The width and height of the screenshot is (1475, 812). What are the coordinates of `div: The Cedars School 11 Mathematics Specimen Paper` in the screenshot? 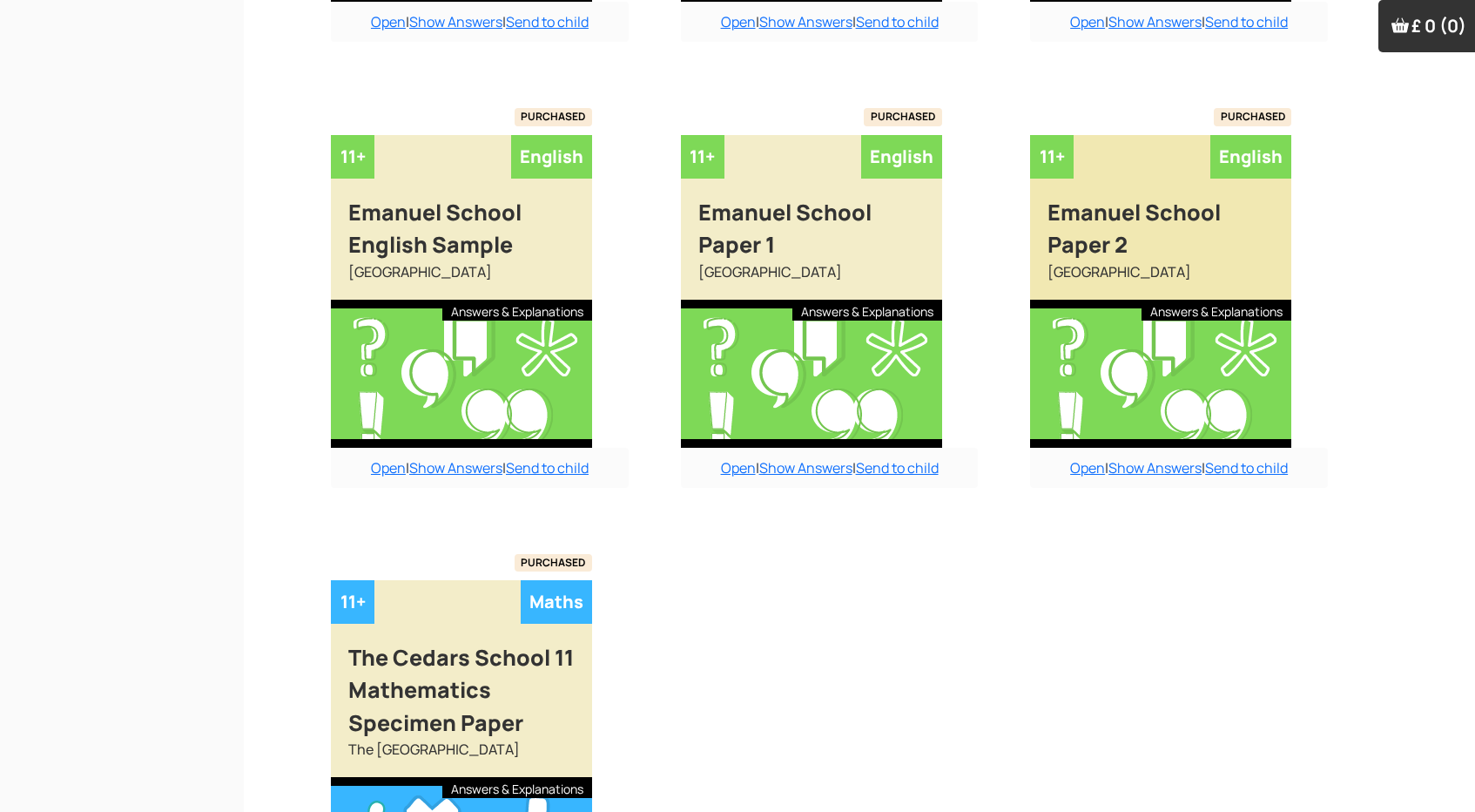 It's located at (462, 681).